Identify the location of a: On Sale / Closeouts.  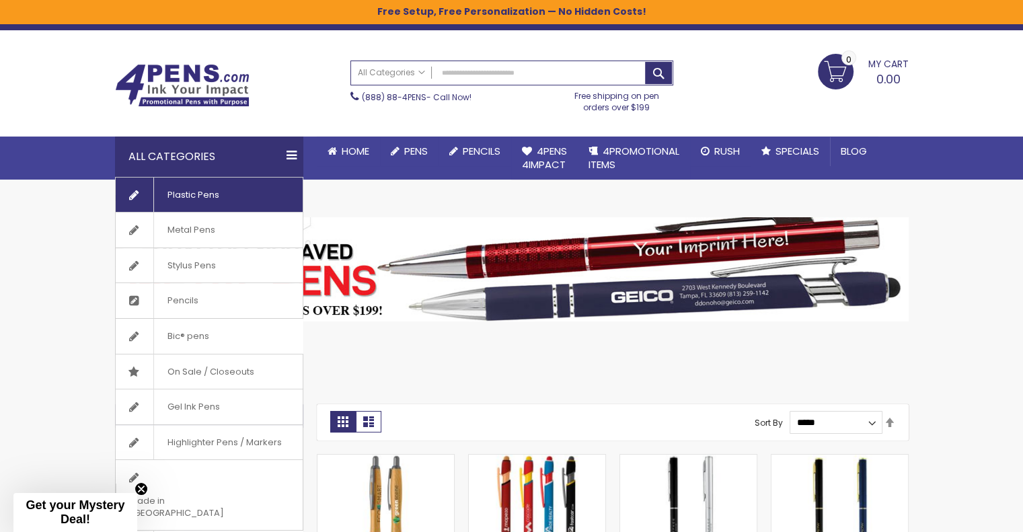
(209, 372).